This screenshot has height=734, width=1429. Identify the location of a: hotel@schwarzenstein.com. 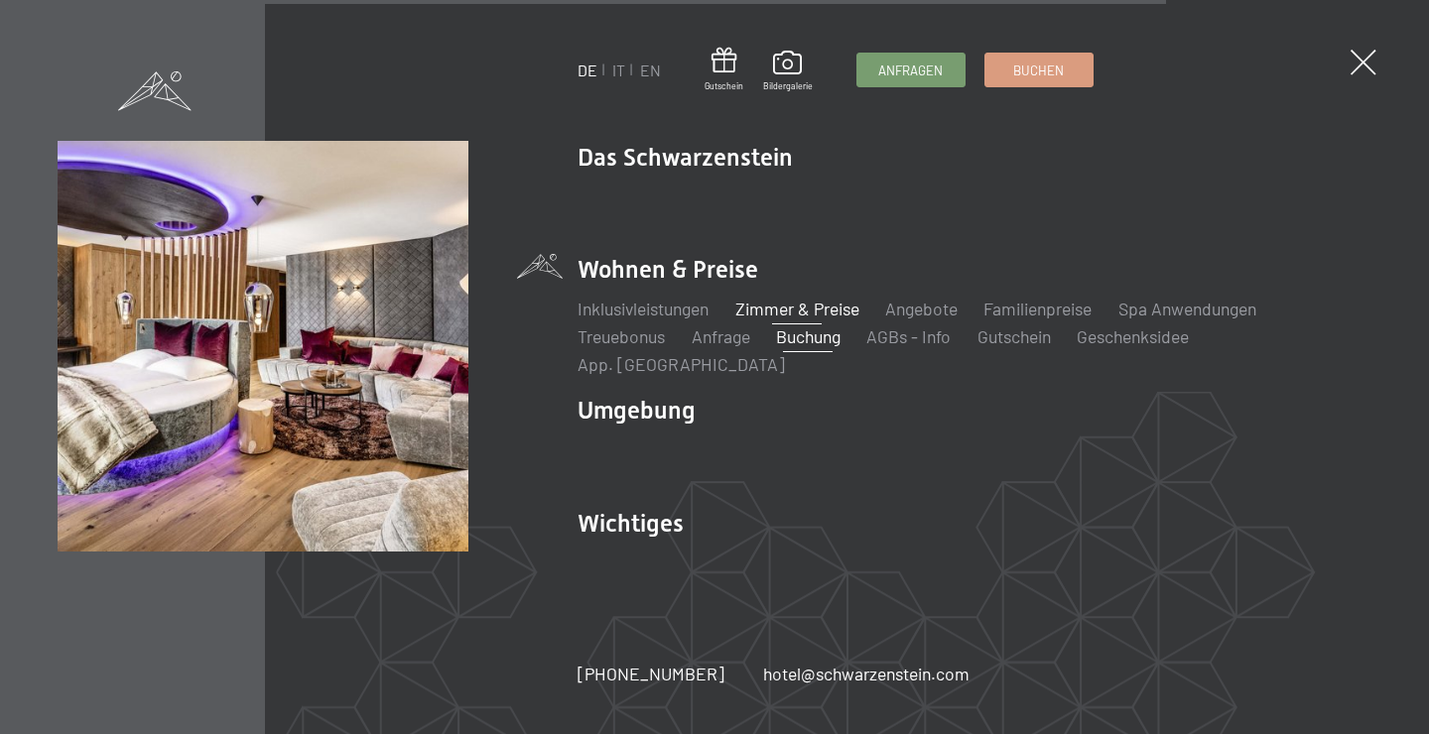
(866, 674).